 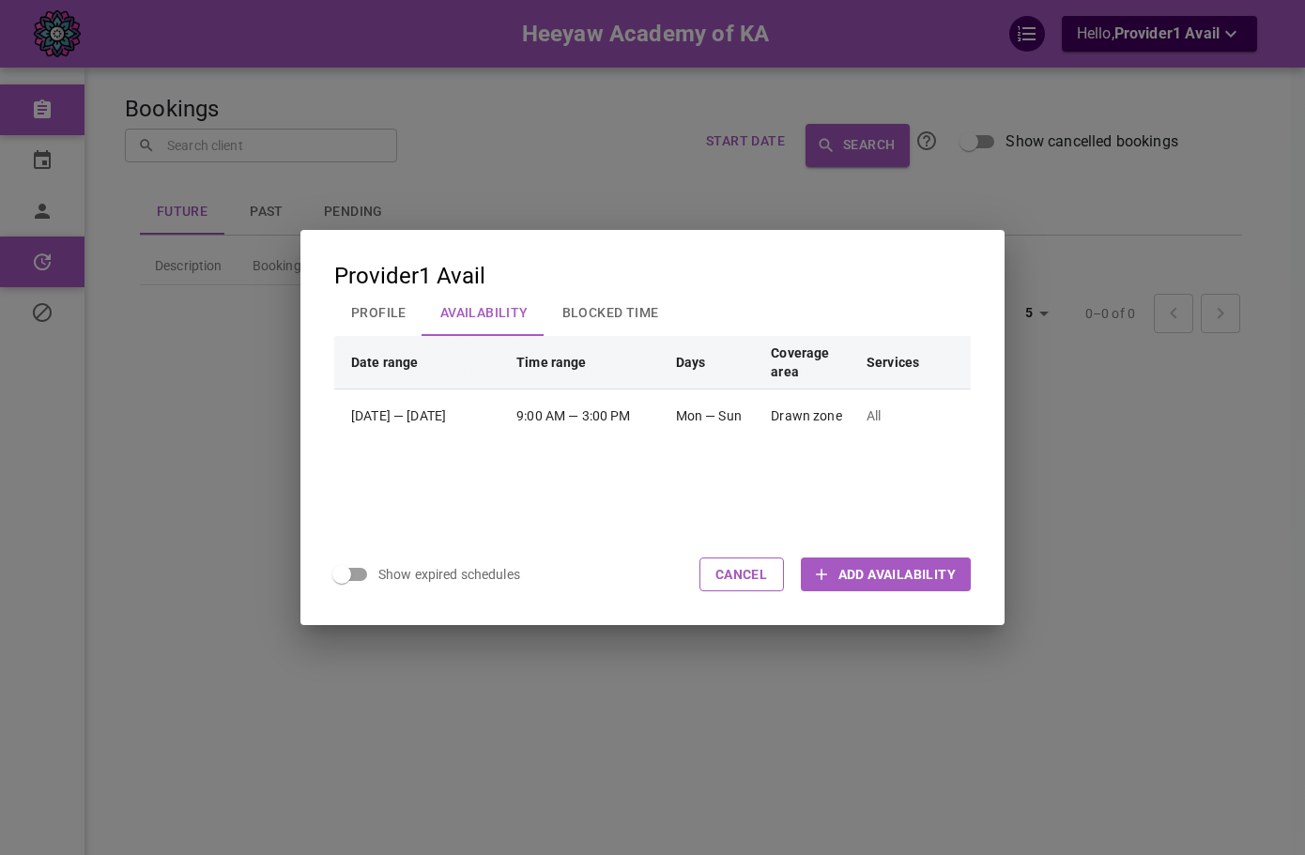 I want to click on th: Days, so click(x=715, y=362).